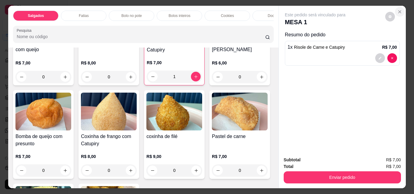  I want to click on p: Docinhos, so click(275, 16).